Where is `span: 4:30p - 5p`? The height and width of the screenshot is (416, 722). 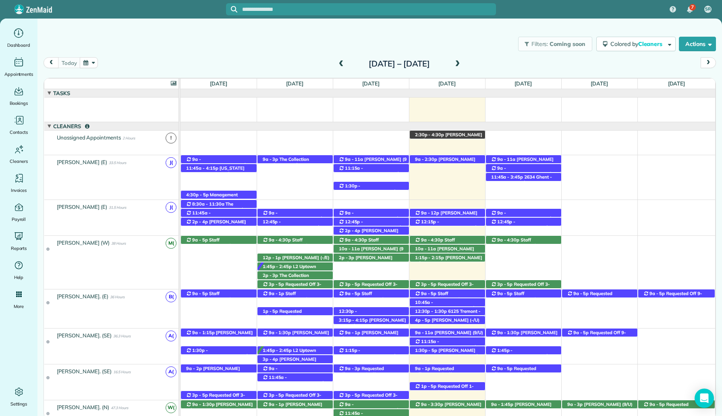 span: 4:30p - 5p is located at coordinates (197, 195).